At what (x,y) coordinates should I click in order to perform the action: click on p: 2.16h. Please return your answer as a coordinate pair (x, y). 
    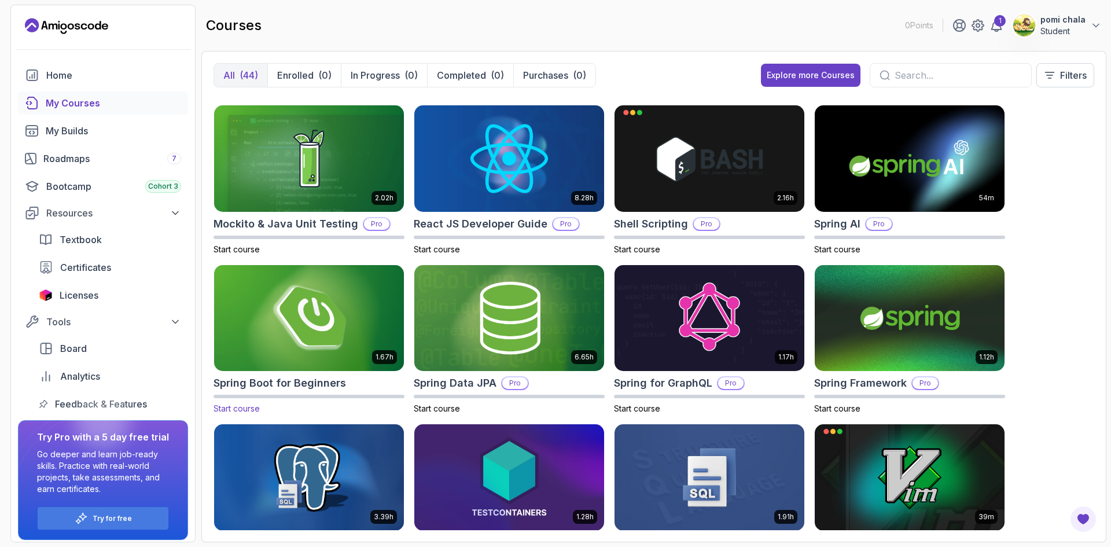
    Looking at the image, I should click on (785, 198).